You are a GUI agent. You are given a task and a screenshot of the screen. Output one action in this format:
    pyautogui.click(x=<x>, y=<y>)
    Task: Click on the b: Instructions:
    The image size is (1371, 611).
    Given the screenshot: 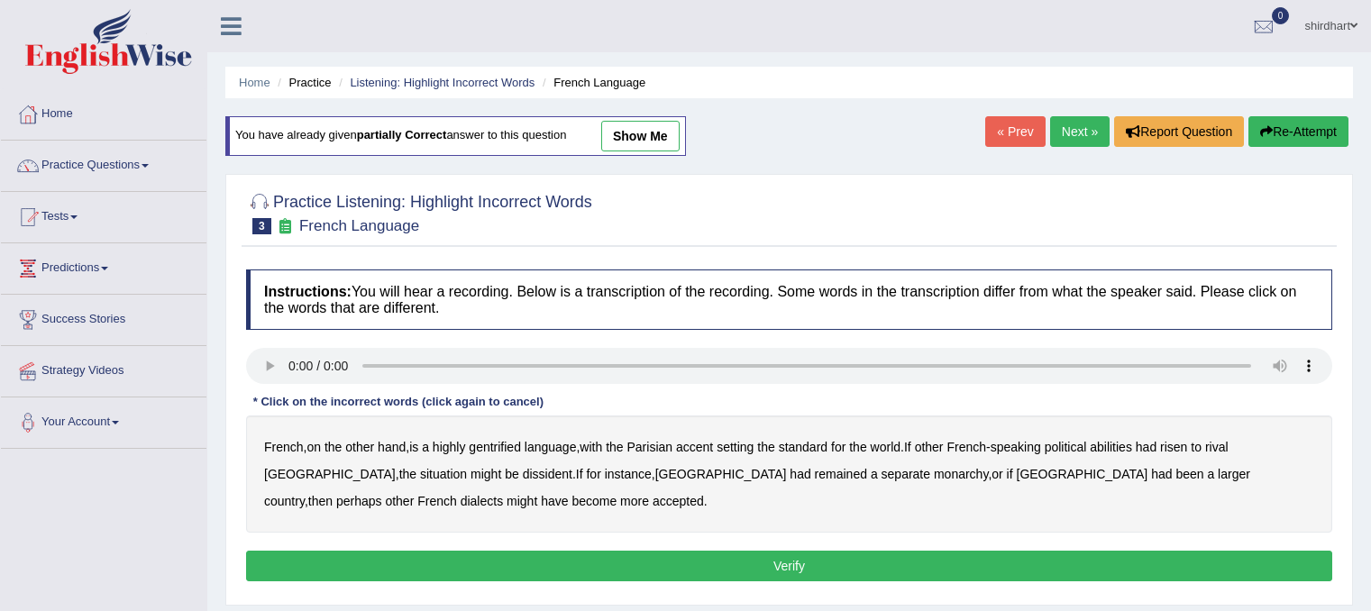 What is the action you would take?
    pyautogui.click(x=307, y=291)
    